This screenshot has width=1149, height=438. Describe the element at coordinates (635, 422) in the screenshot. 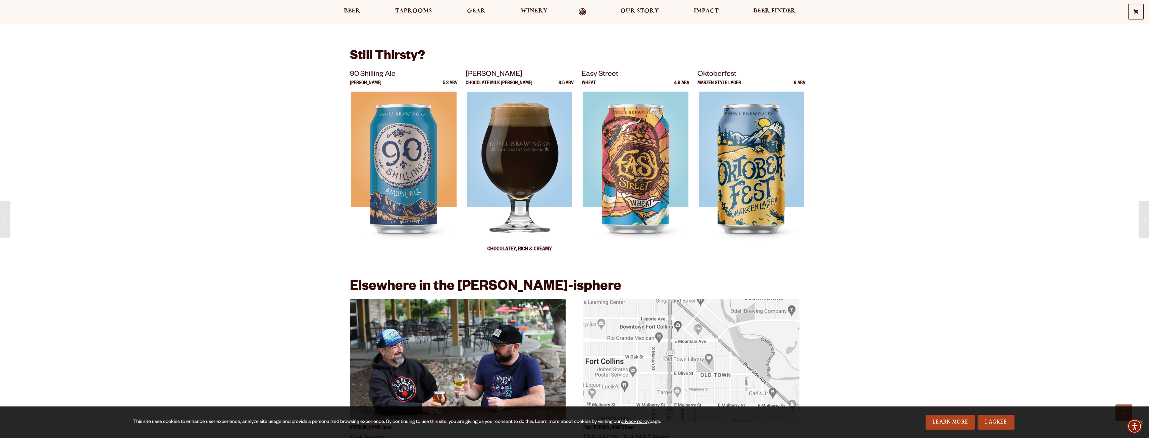

I see `a: privacy policy` at that location.